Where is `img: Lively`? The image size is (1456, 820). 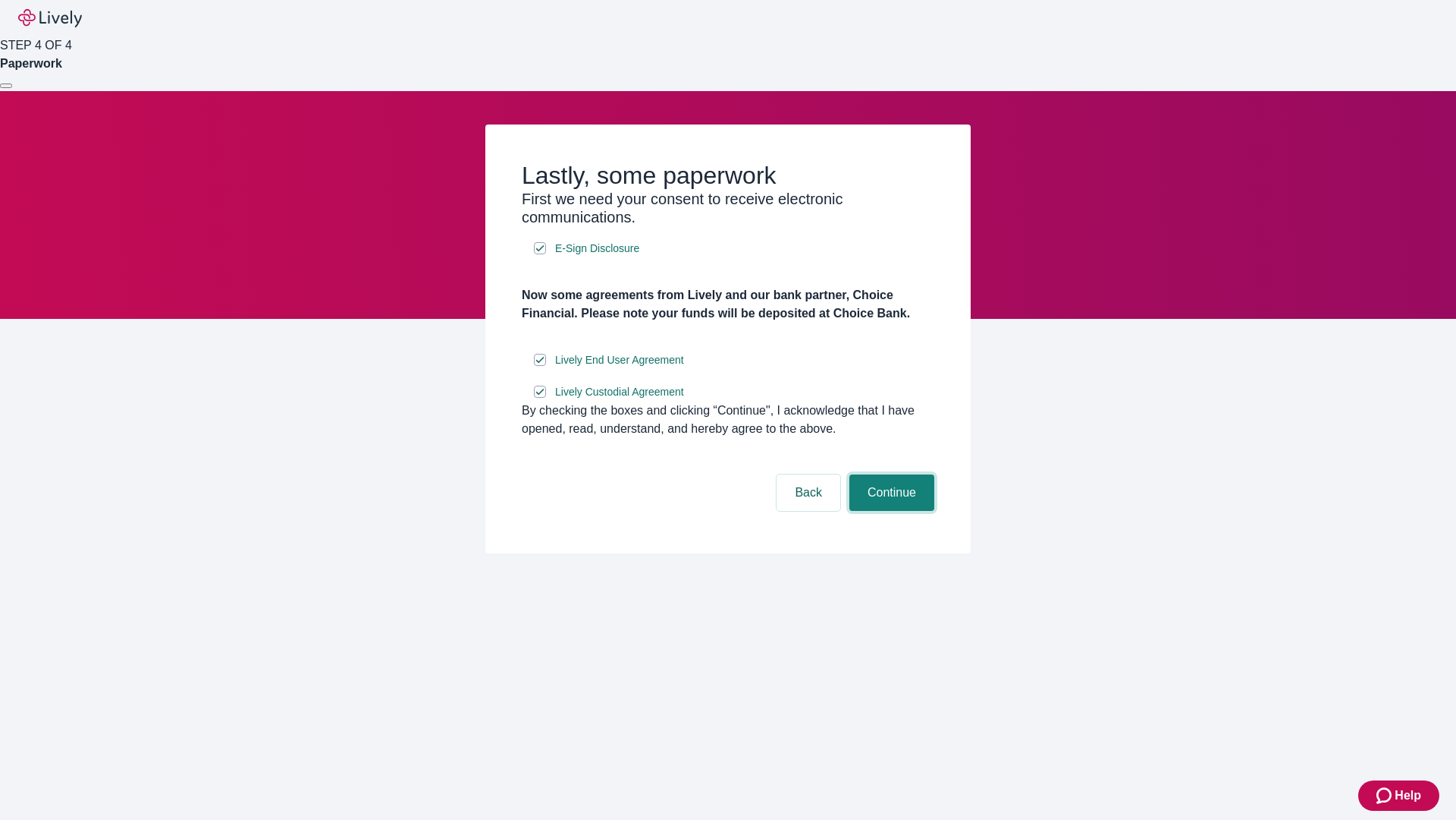
img: Lively is located at coordinates (50, 18).